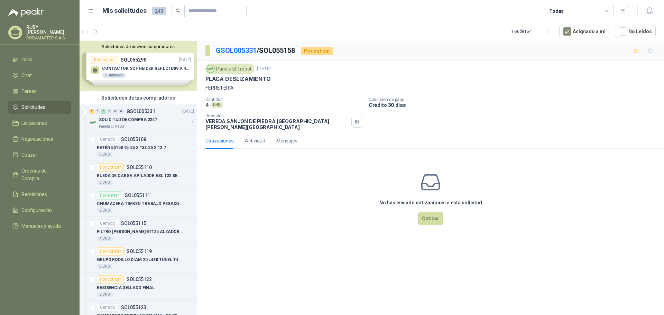  What do you see at coordinates (430, 203) in the screenshot?
I see `h3: No has enviado cotizaciones a esta solicitud` at bounding box center [430, 203].